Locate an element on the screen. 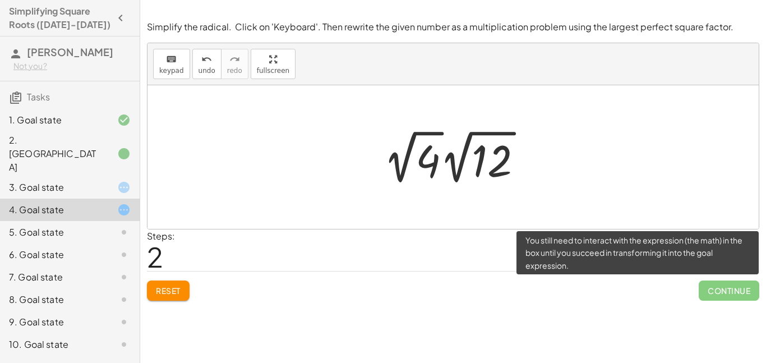 This screenshot has height=363, width=766. div: Not you? is located at coordinates (72, 66).